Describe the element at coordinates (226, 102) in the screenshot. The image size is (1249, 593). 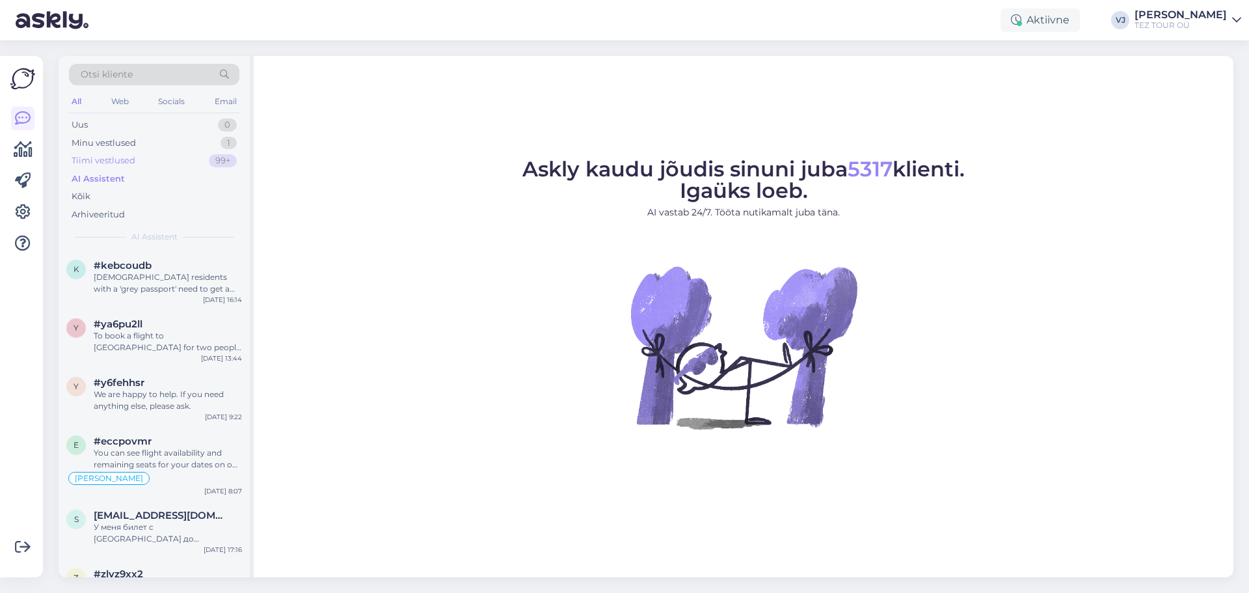
I see `div: Email` at that location.